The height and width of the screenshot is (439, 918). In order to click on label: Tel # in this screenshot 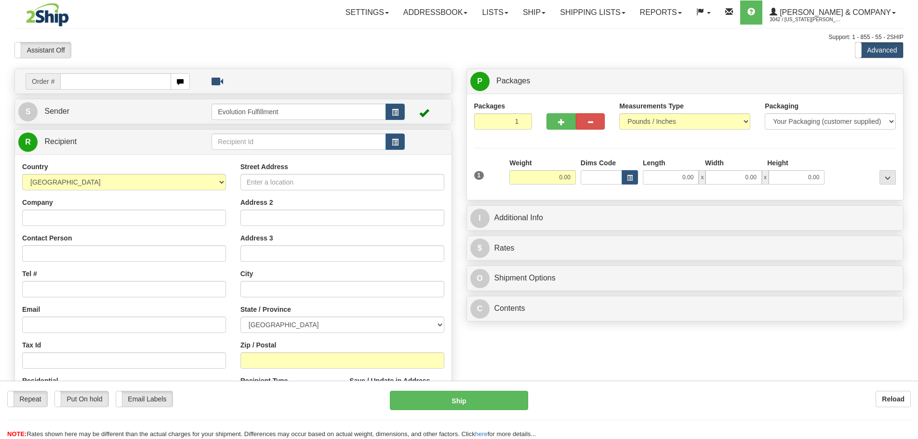, I will do `click(29, 274)`.